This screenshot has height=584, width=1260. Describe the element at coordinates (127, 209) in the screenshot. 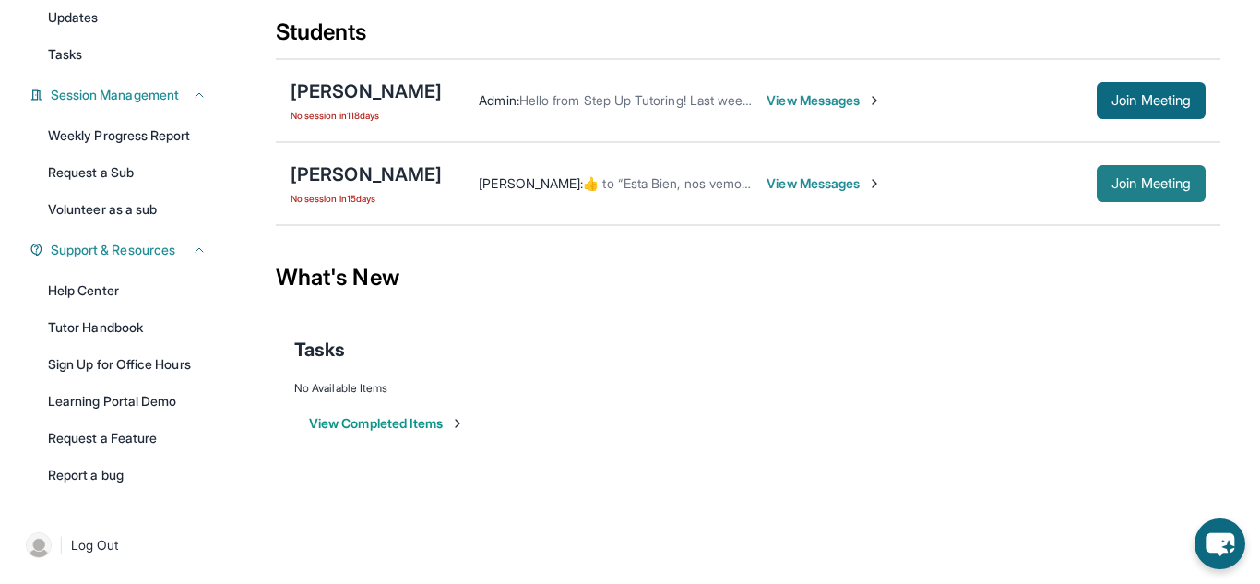

I see `a: Volunteer as a sub` at that location.